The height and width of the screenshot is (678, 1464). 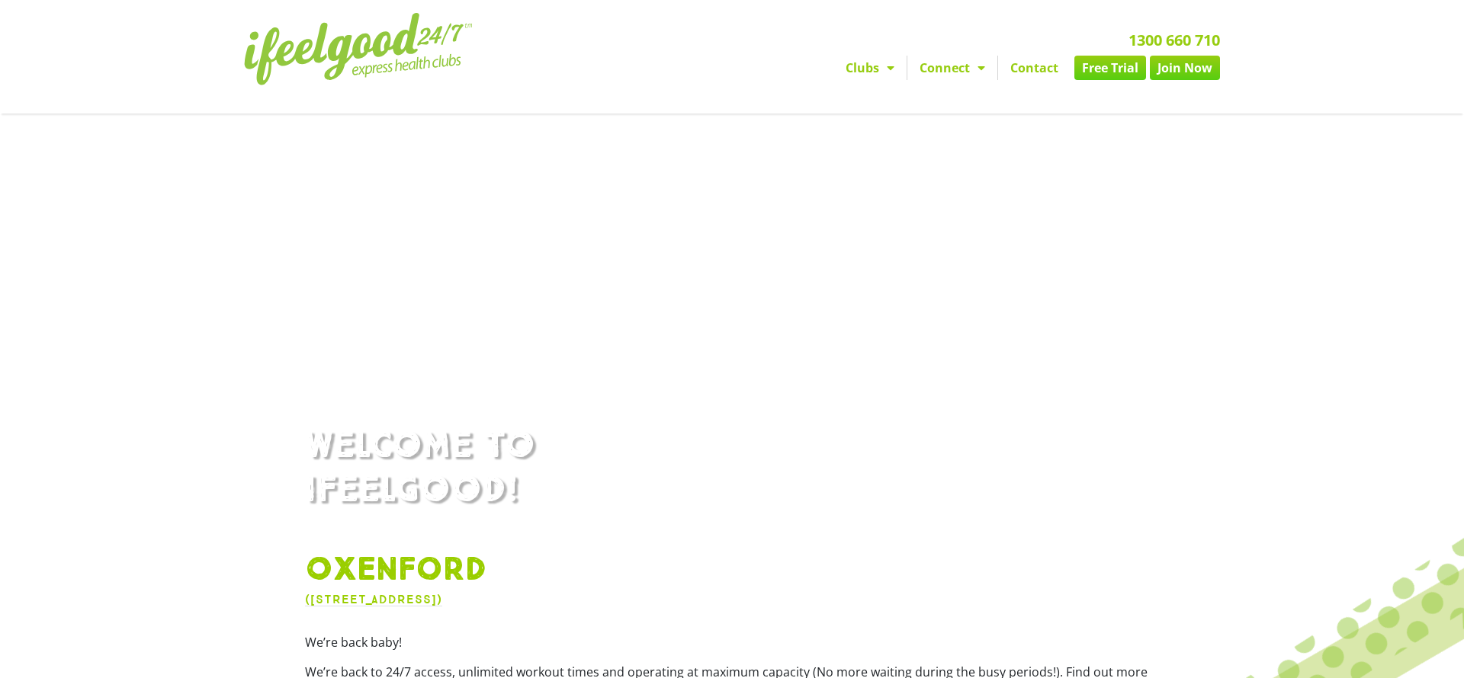 What do you see at coordinates (732, 643) in the screenshot?
I see `p: We’re back baby!` at bounding box center [732, 643].